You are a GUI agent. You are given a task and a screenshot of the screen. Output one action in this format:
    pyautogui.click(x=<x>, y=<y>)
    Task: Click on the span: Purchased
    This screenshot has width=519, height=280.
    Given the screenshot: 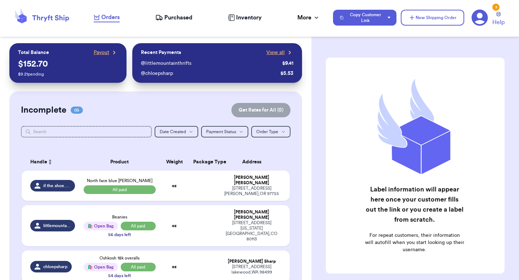 What is the action you would take?
    pyautogui.click(x=178, y=18)
    